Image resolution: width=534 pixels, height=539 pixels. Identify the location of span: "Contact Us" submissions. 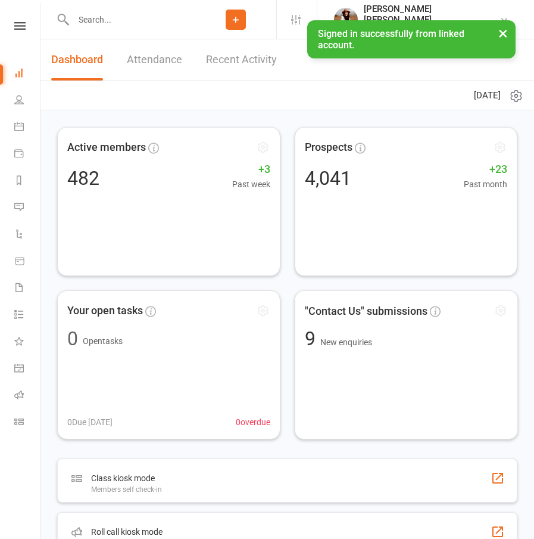
(366, 310).